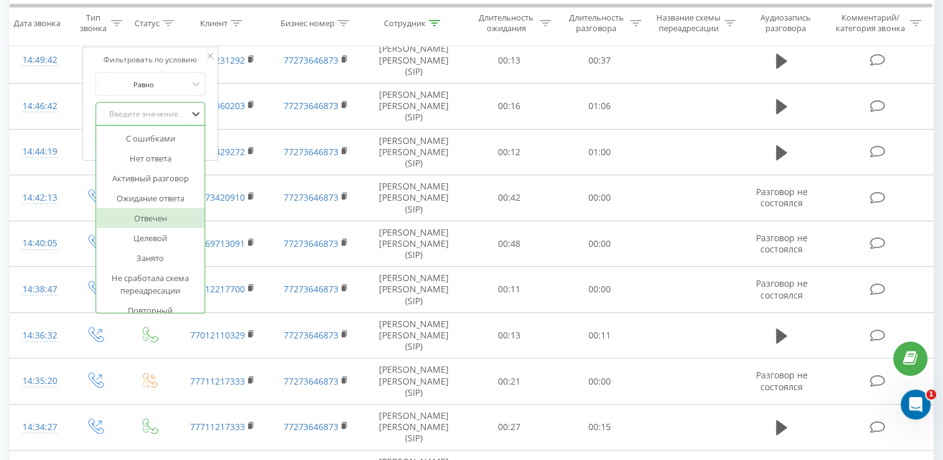  Describe the element at coordinates (93, 24) in the screenshot. I see `div: Тип звонка` at that location.